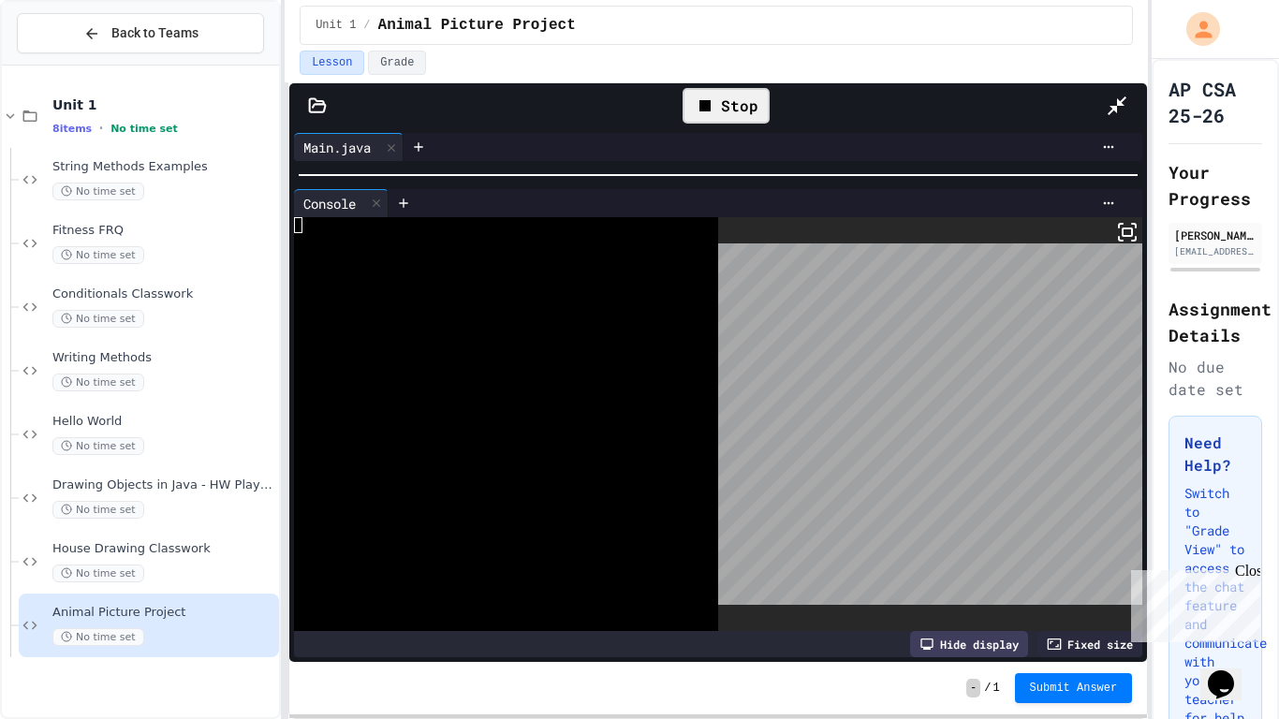  I want to click on span: Fitness FRQ, so click(164, 230).